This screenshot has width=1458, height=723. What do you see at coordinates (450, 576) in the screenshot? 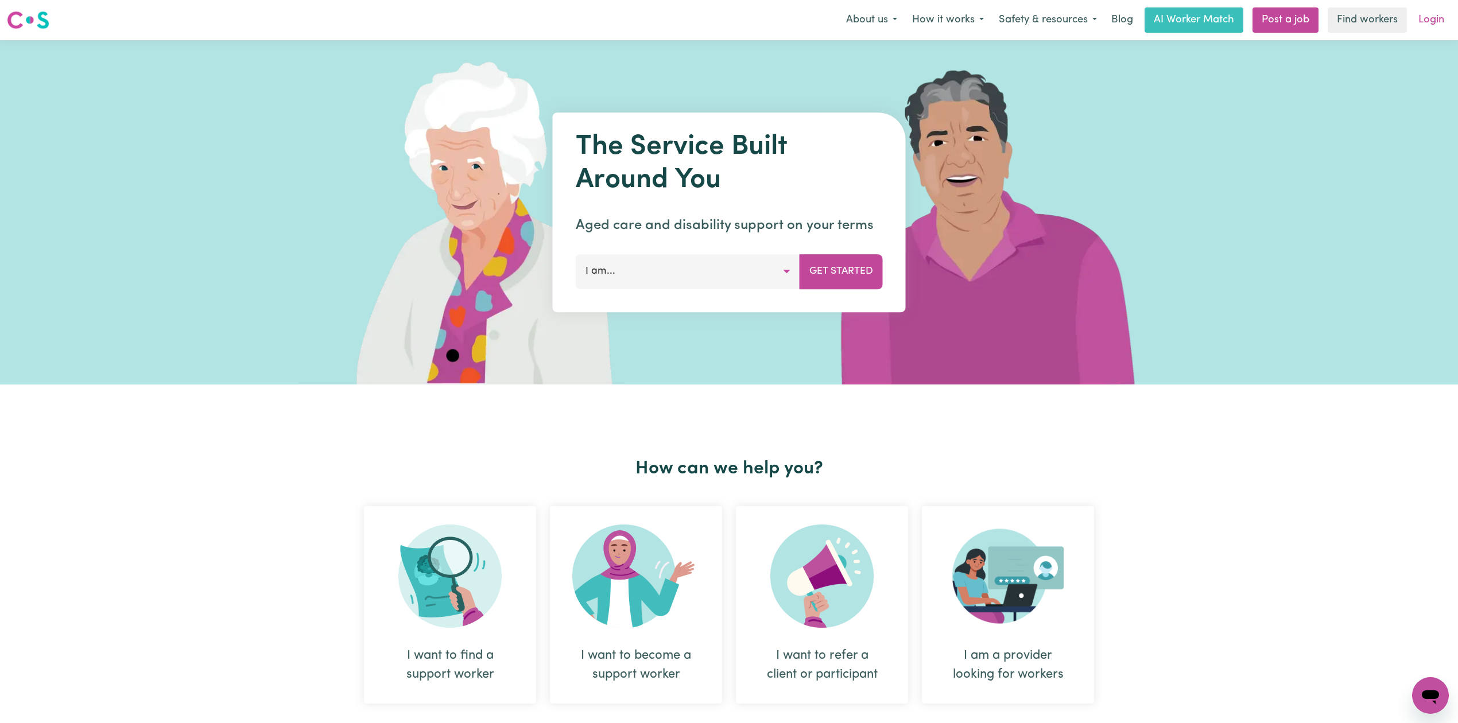
I see `img: Search` at bounding box center [450, 576].